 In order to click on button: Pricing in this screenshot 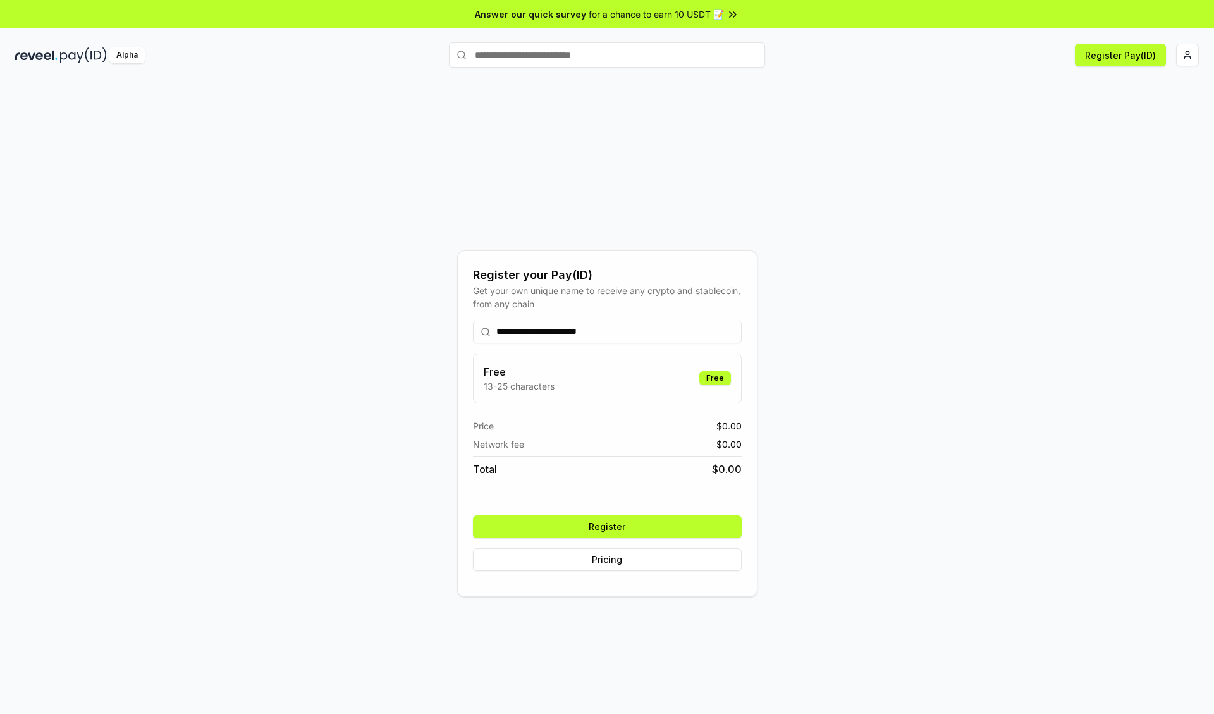, I will do `click(607, 559)`.